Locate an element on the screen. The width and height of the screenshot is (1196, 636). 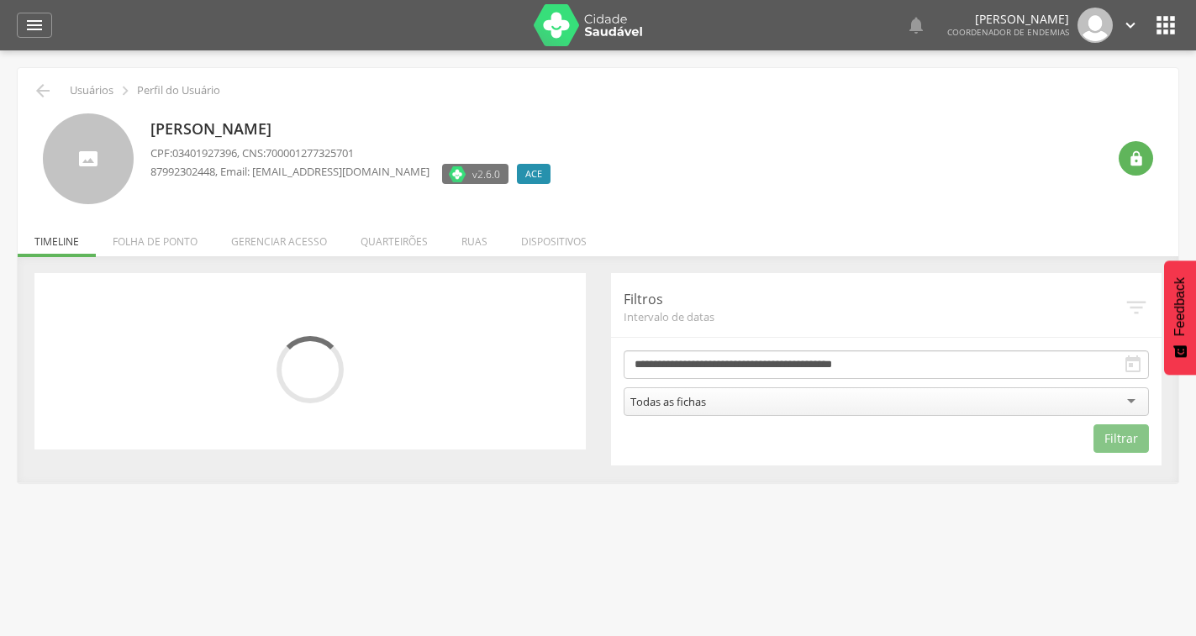
span: 700001277325701 is located at coordinates (309, 153).